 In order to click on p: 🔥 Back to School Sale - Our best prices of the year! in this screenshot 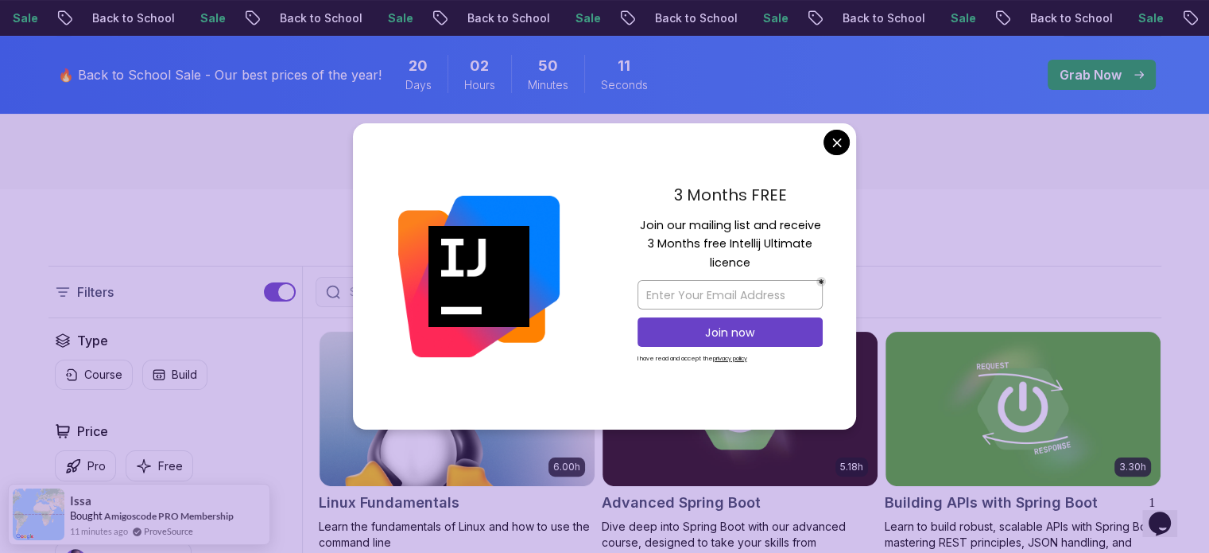, I will do `click(219, 75)`.